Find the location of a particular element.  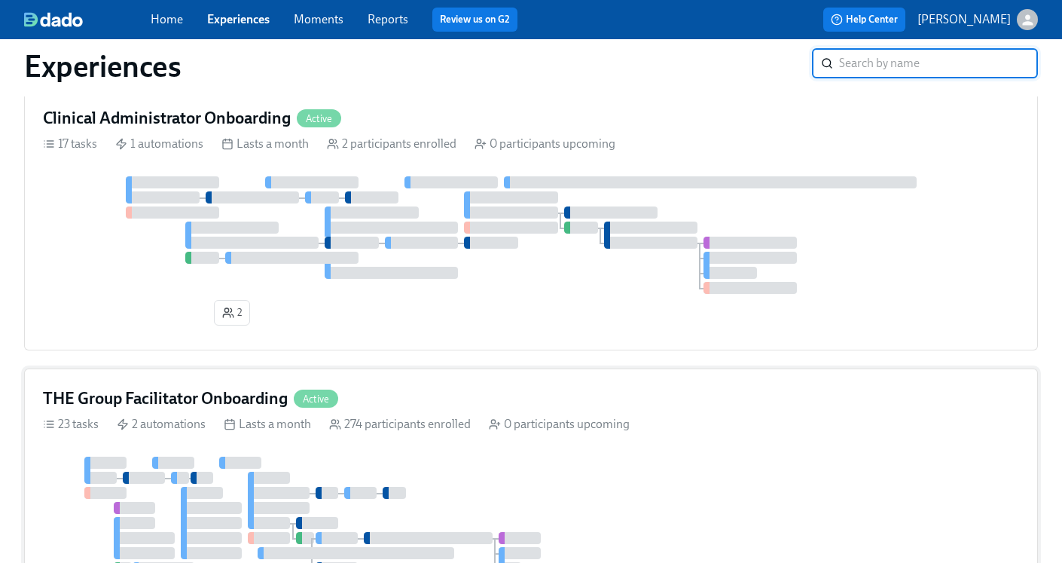

div: 2 participants enrolled is located at coordinates (392, 144).